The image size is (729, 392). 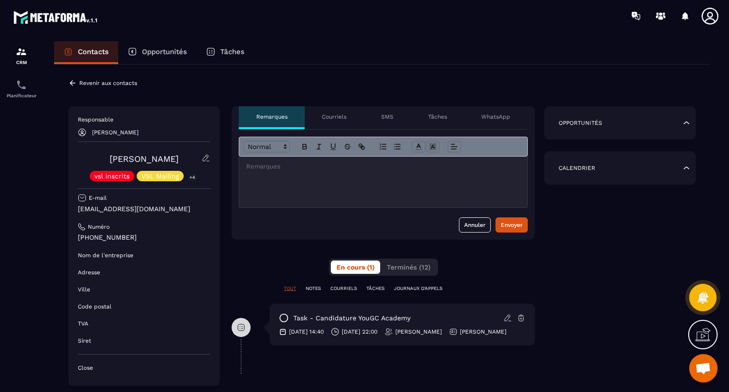 What do you see at coordinates (99, 227) in the screenshot?
I see `p: Numéro` at bounding box center [99, 227].